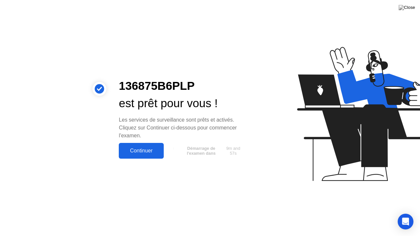 The image size is (420, 236). Describe the element at coordinates (181, 103) in the screenshot. I see `div: est prêt pour vous !` at that location.